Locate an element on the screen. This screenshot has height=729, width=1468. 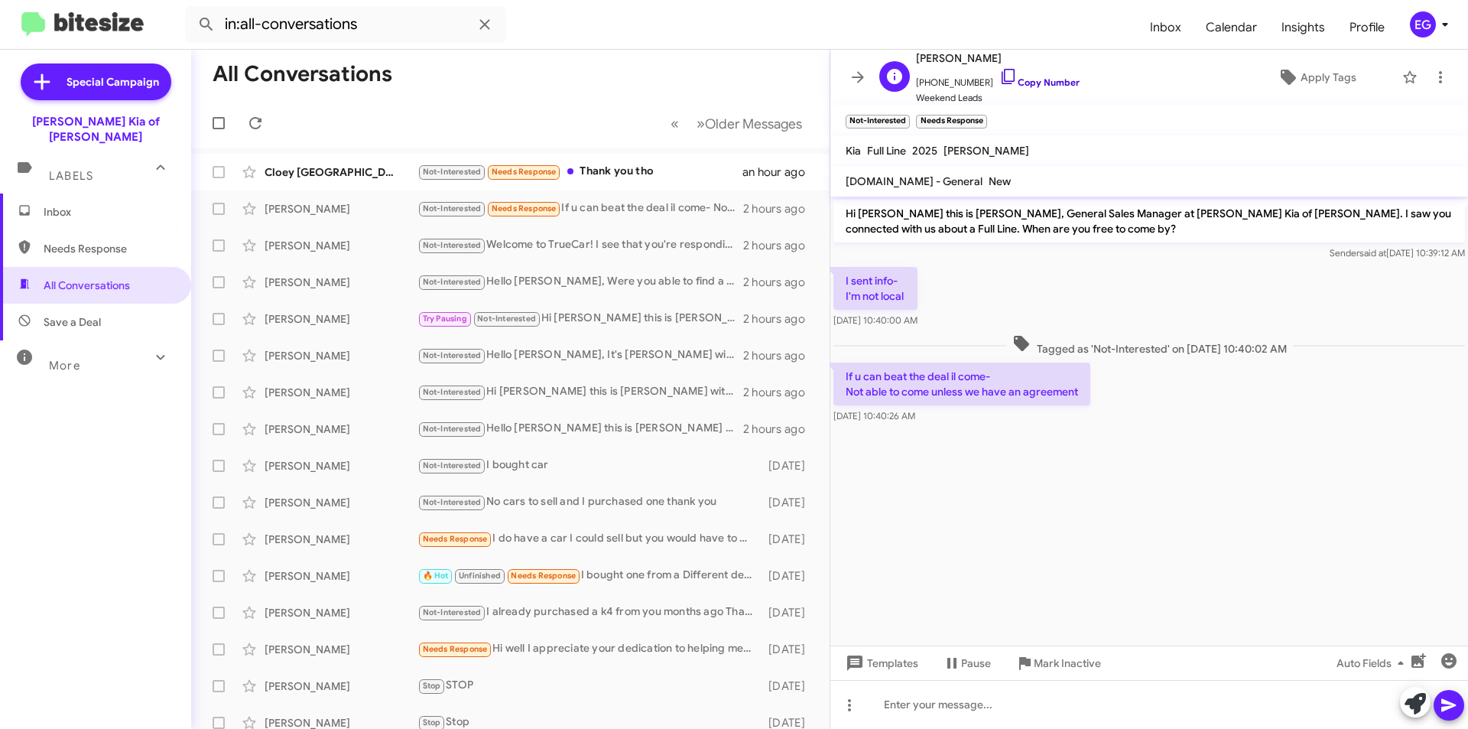
span: Special Campaign is located at coordinates (112, 82).